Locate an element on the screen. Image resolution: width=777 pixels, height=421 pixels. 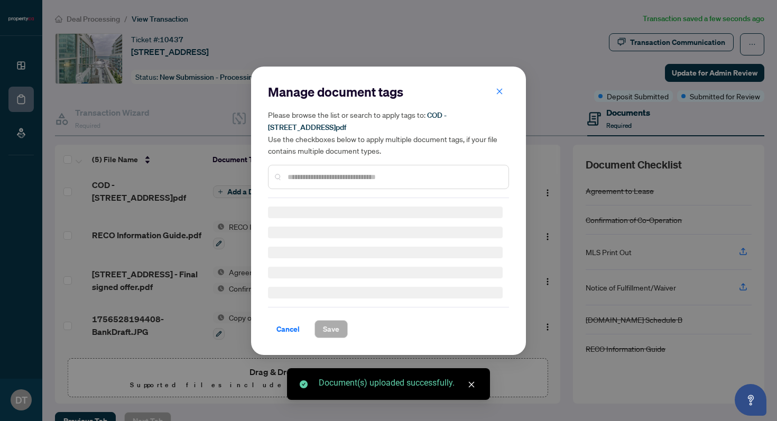
h2: Manage document tags is located at coordinates (388, 92).